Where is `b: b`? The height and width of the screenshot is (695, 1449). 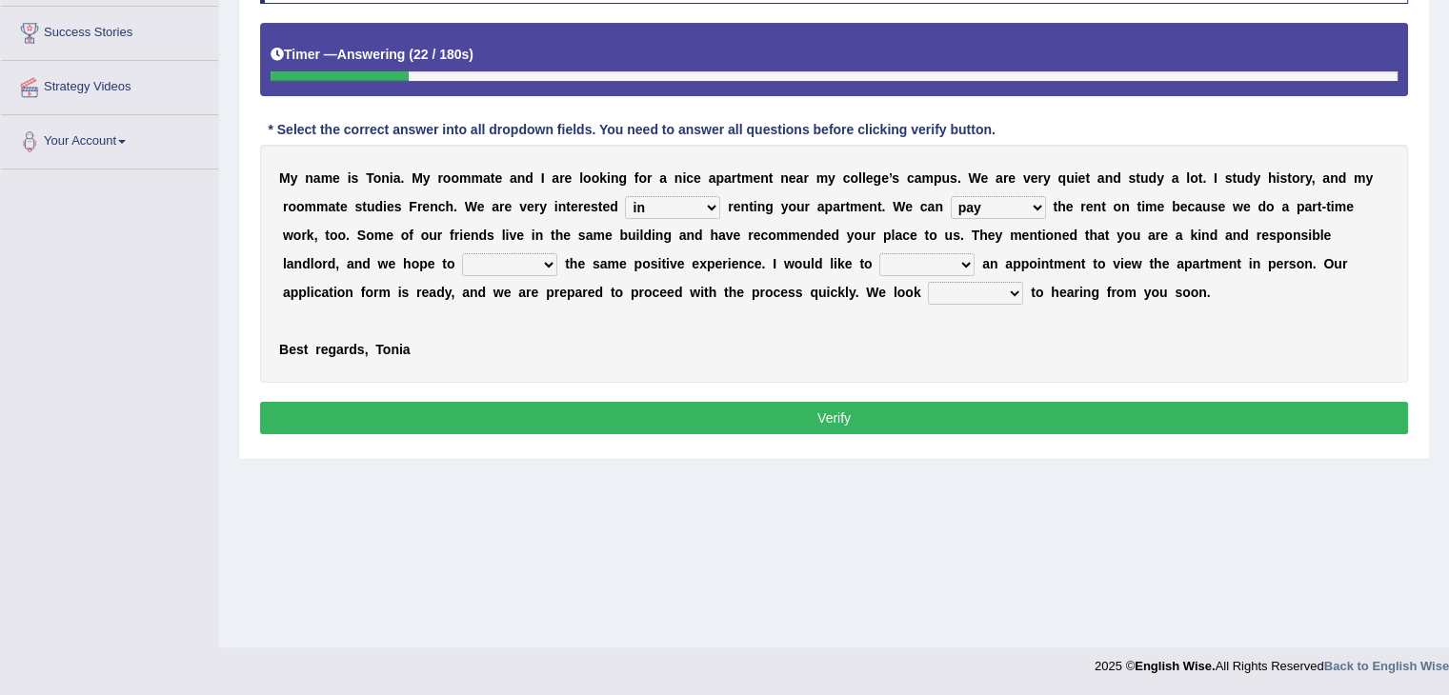 b: b is located at coordinates (1176, 207).